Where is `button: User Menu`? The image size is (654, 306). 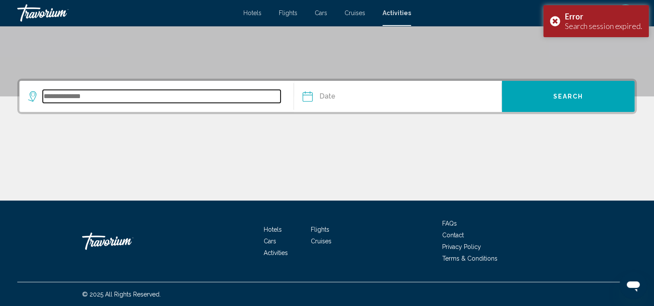 button: User Menu is located at coordinates (625, 13).